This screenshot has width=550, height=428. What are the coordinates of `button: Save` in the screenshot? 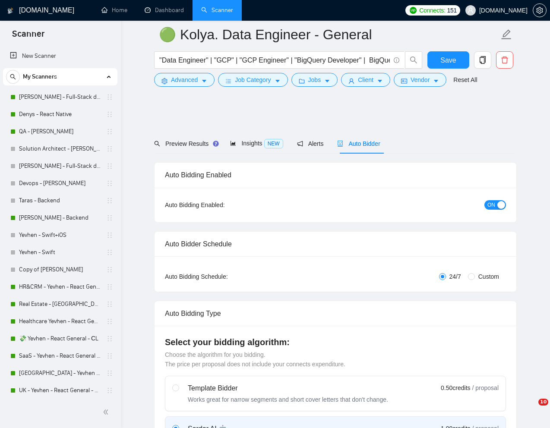 It's located at (448, 60).